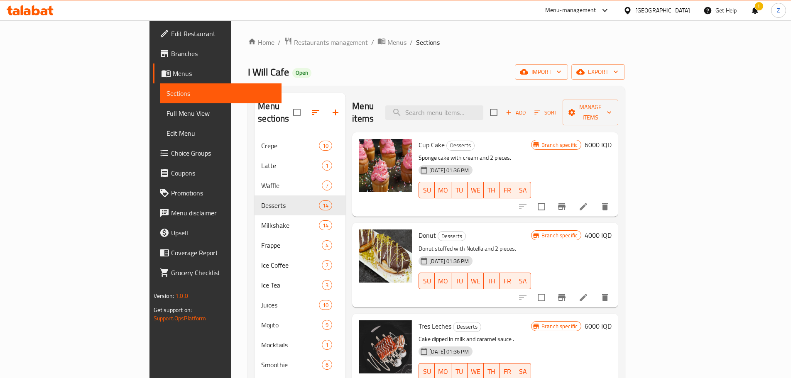 This screenshot has width=791, height=378. I want to click on button: SU, so click(426, 190).